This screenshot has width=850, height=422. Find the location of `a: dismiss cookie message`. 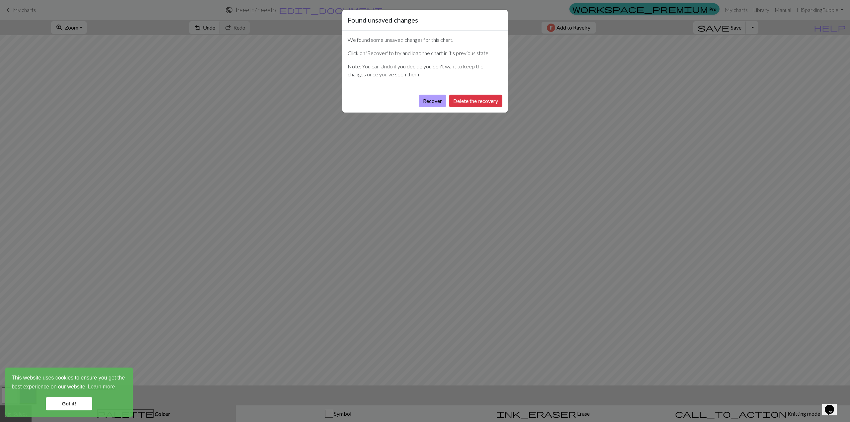

a: dismiss cookie message is located at coordinates (69, 404).